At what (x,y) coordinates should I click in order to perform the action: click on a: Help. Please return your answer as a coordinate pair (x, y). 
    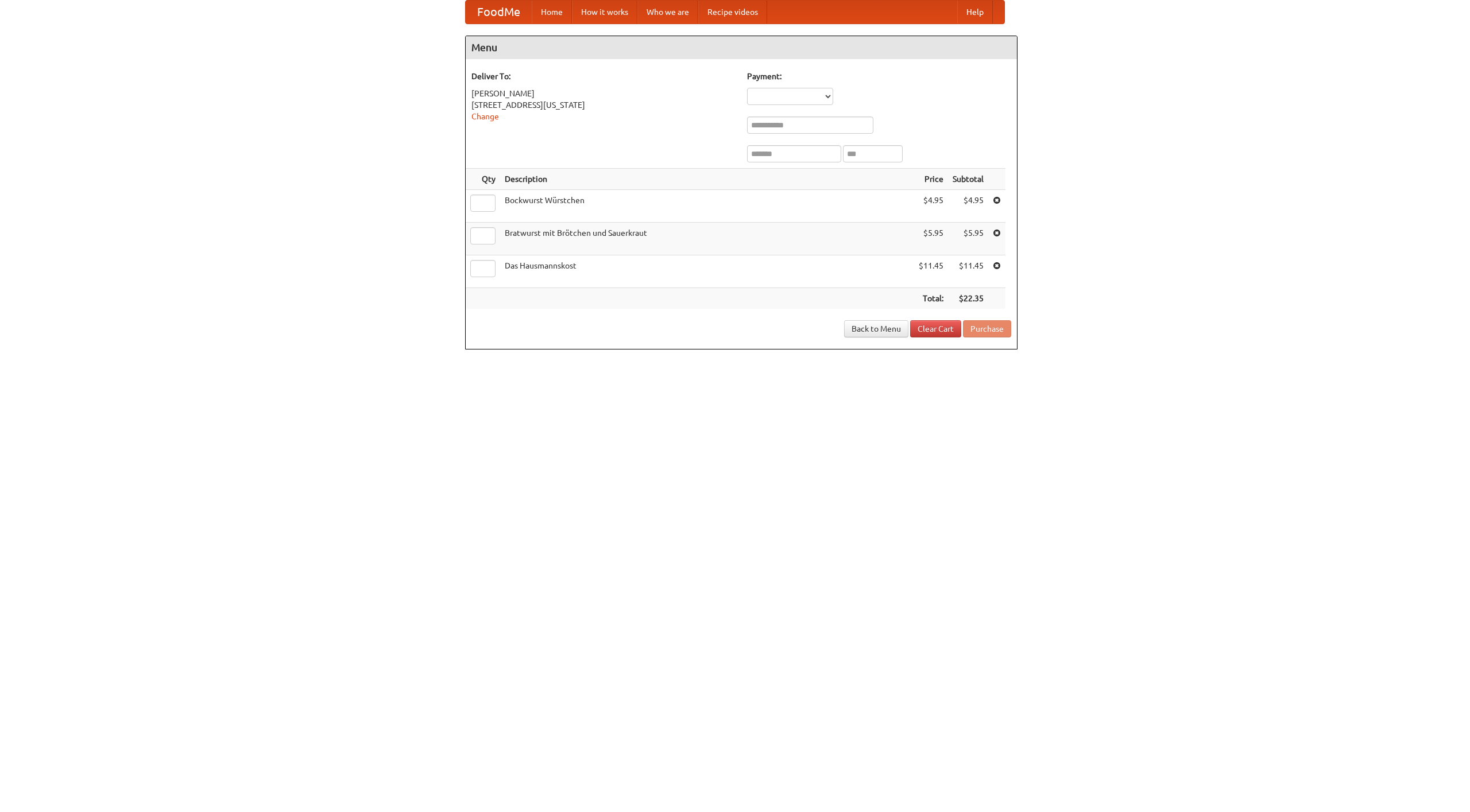
    Looking at the image, I should click on (975, 12).